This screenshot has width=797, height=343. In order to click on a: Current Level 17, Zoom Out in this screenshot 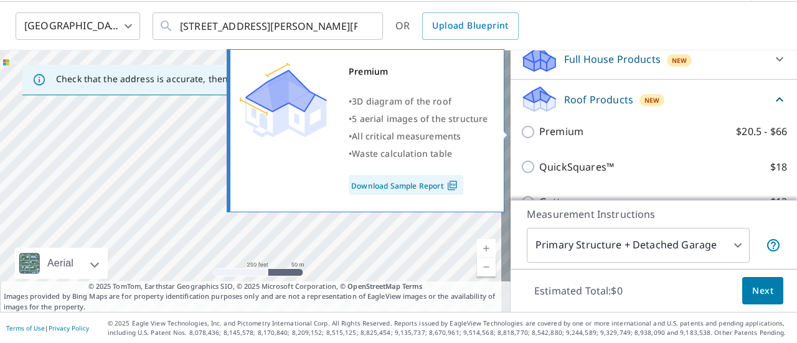, I will do `click(486, 267)`.